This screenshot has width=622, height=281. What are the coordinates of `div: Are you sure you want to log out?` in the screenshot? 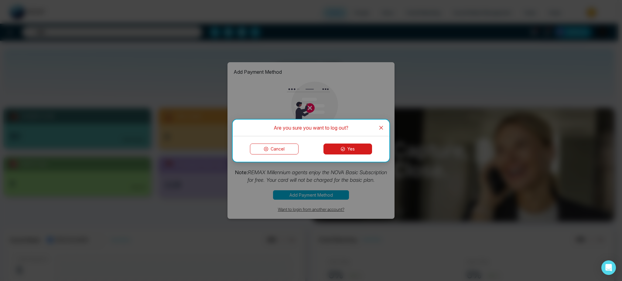 It's located at (311, 128).